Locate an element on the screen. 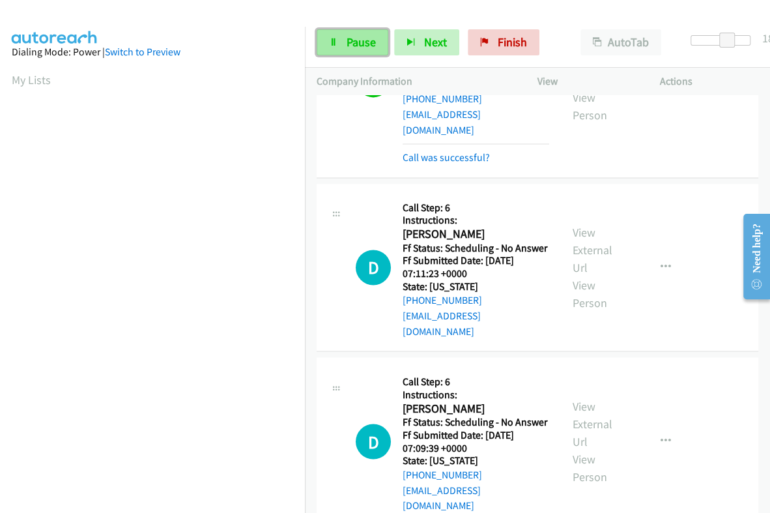 The image size is (770, 513). p: Actions is located at coordinates (709, 81).